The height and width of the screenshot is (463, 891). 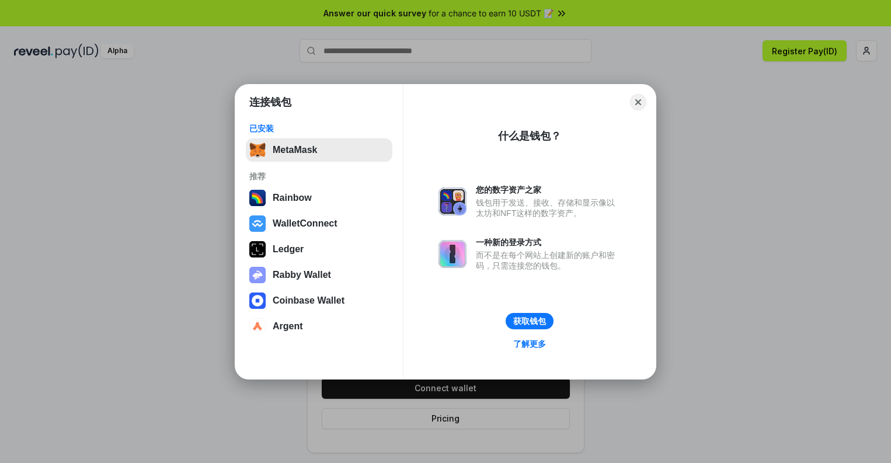 I want to click on a: 了解更多, so click(x=530, y=344).